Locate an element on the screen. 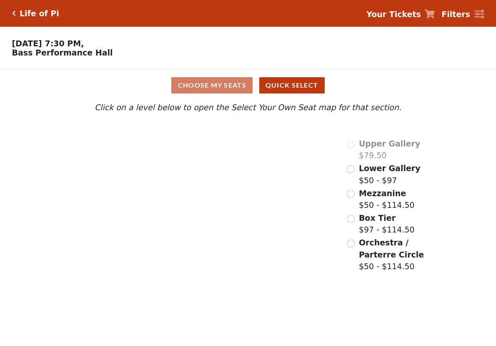 Image resolution: width=496 pixels, height=346 pixels. span: Upper Gallery is located at coordinates (390, 143).